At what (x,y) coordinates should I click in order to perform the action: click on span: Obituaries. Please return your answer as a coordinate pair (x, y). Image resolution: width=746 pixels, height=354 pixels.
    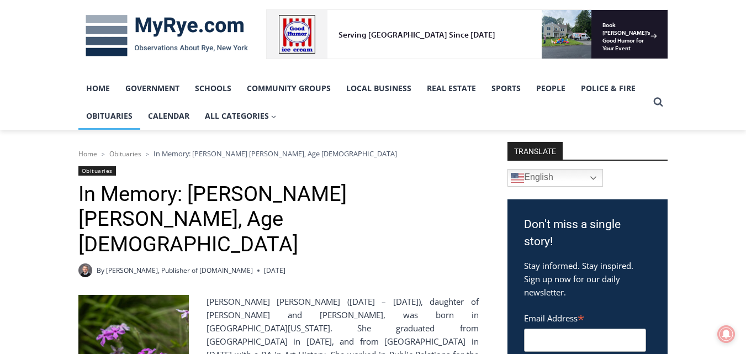
    Looking at the image, I should click on (125, 154).